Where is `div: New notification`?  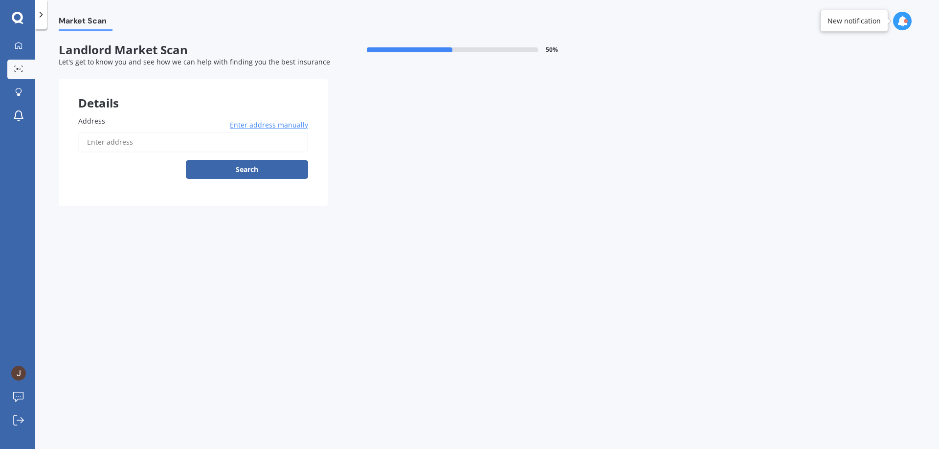 div: New notification is located at coordinates (854, 21).